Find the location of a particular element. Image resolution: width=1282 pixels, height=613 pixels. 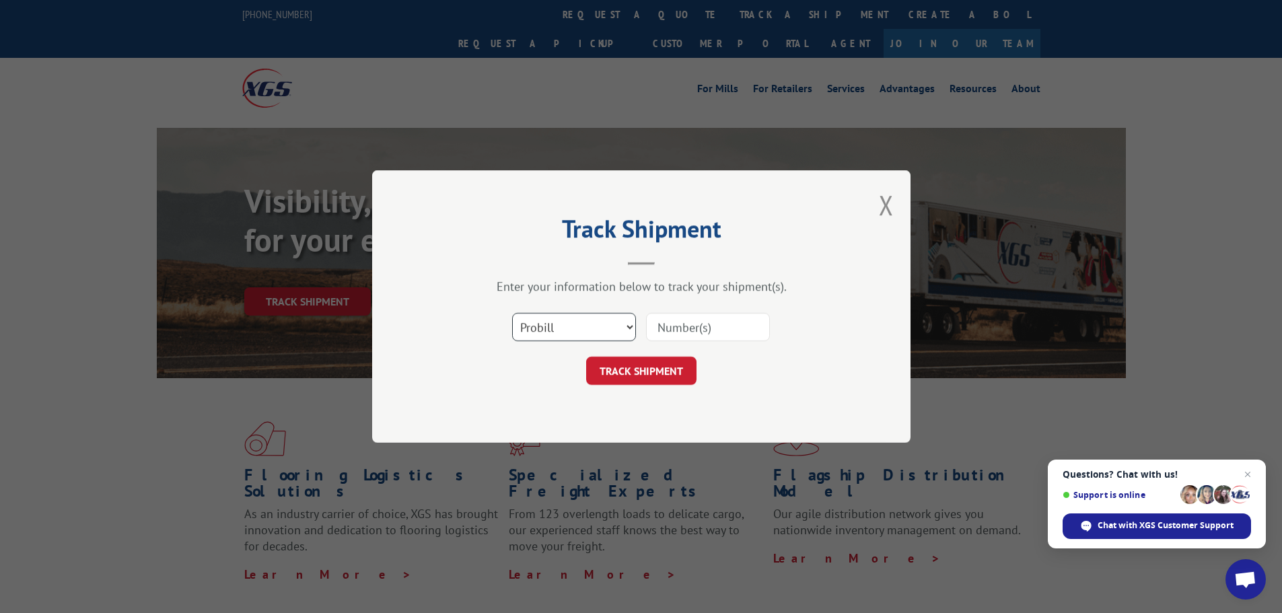

div: Enter your information below to track your shipment(s). is located at coordinates (641, 286).